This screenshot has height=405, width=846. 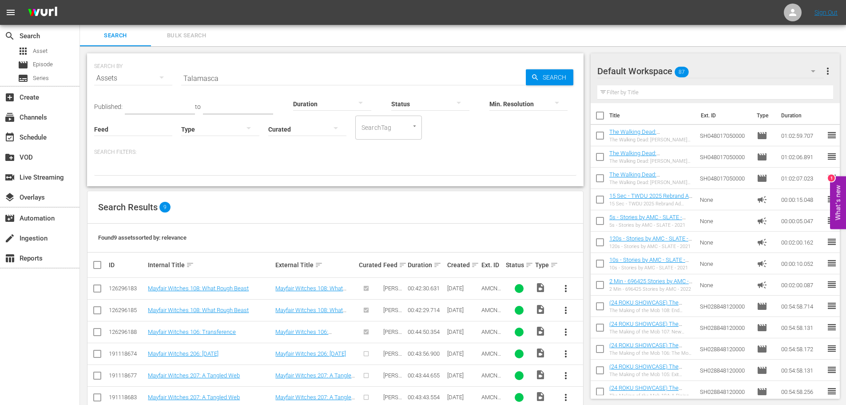 What do you see at coordinates (802, 135) in the screenshot?
I see `td: 01:02:59.707` at bounding box center [802, 135].